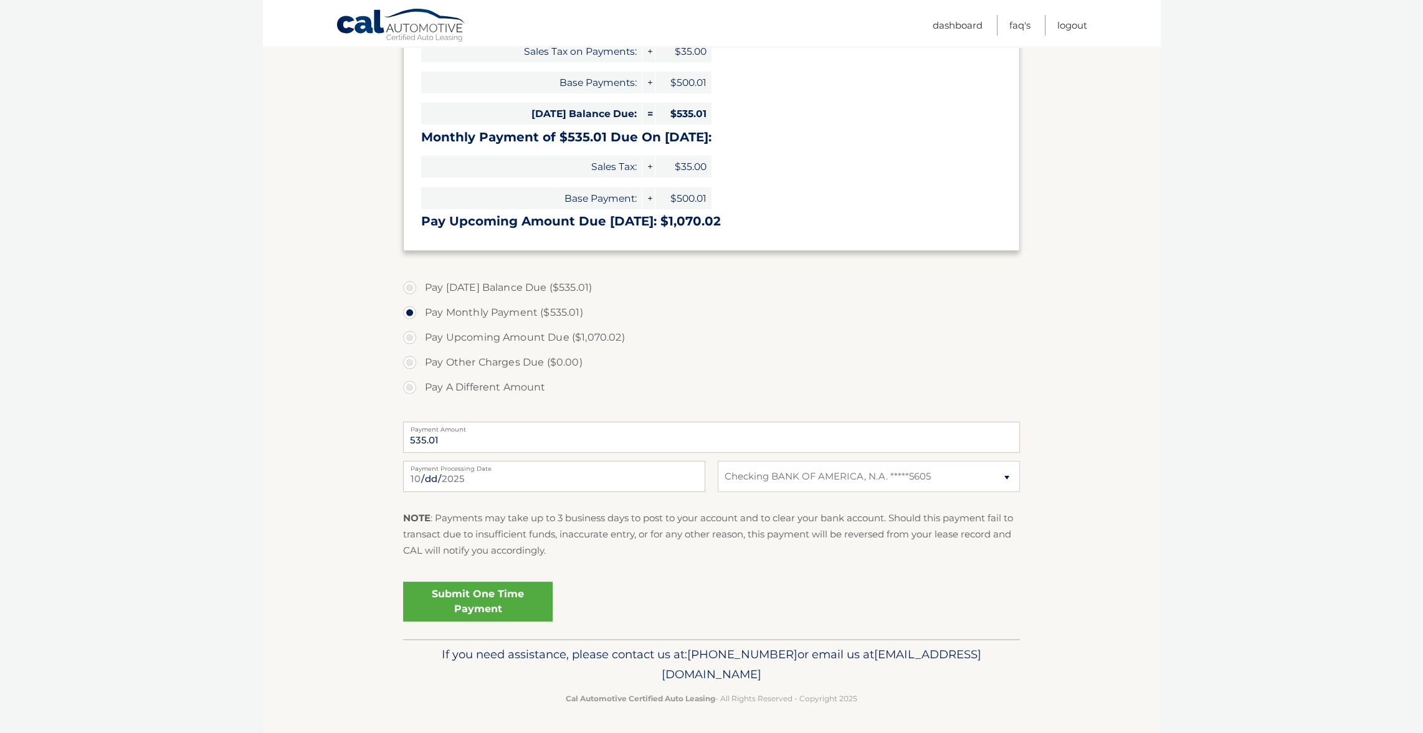  Describe the element at coordinates (711, 388) in the screenshot. I see `label: Pay A Different Amount` at that location.